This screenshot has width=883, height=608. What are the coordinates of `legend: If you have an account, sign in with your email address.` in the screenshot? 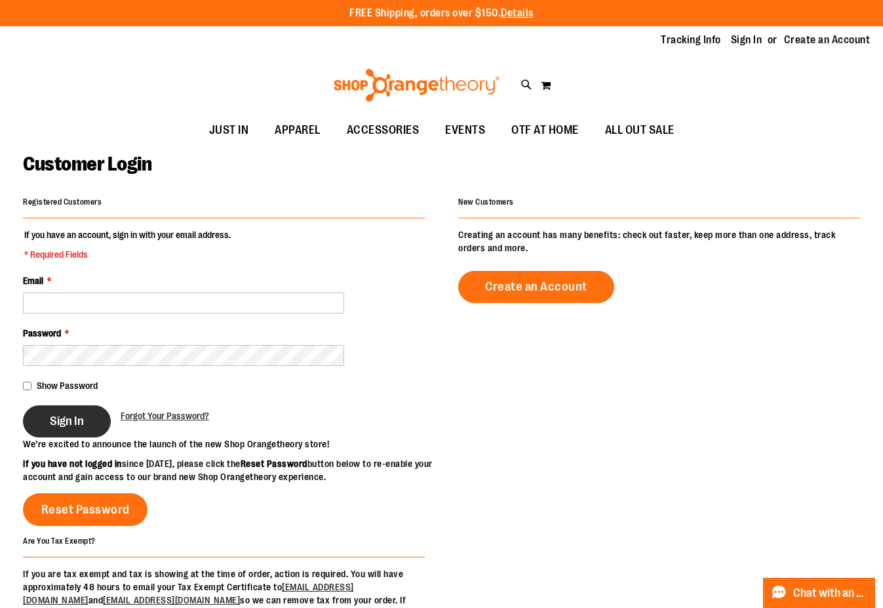 It's located at (127, 245).